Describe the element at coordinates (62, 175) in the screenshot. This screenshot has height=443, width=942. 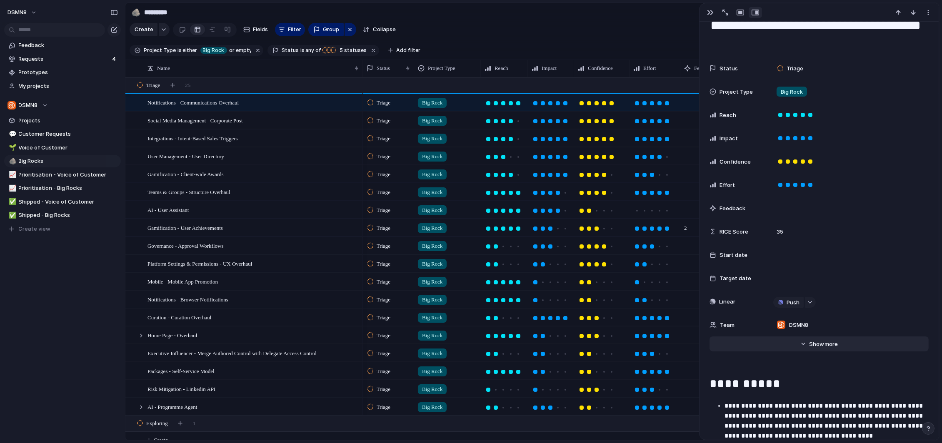
I see `a: 📈Prioritisation - Voice of Customer` at that location.